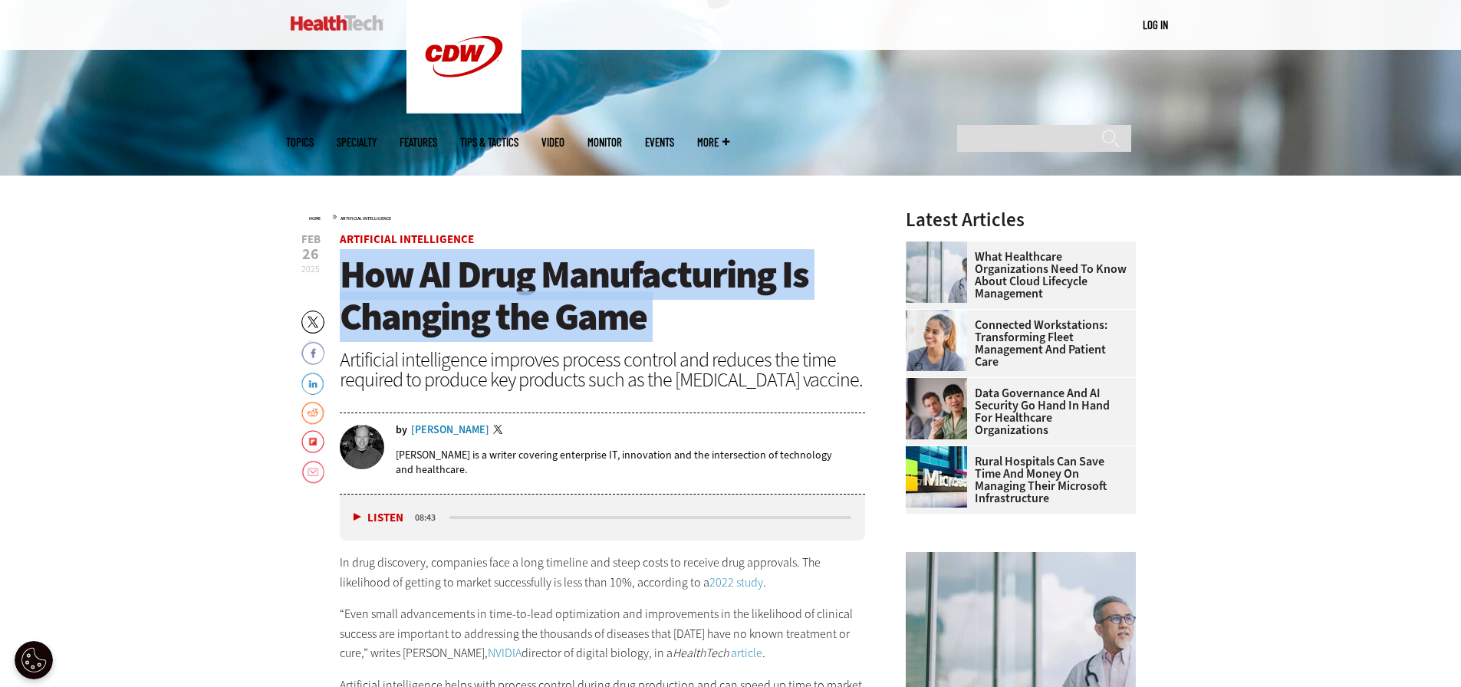 The width and height of the screenshot is (1461, 687). Describe the element at coordinates (489, 142) in the screenshot. I see `a: Tips & Tactics` at that location.